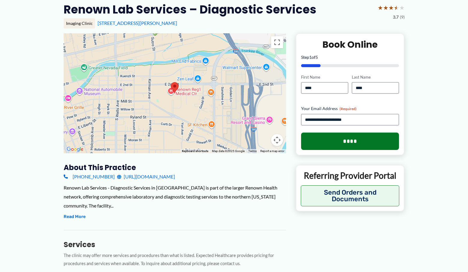 The width and height of the screenshot is (468, 272). I want to click on span: 5, so click(317, 57).